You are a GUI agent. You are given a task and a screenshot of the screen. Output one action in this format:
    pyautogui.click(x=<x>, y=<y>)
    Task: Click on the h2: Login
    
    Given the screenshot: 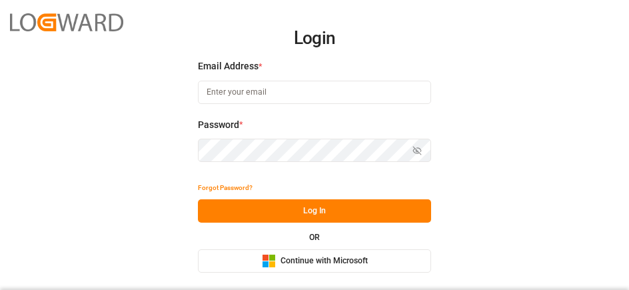 What is the action you would take?
    pyautogui.click(x=314, y=39)
    